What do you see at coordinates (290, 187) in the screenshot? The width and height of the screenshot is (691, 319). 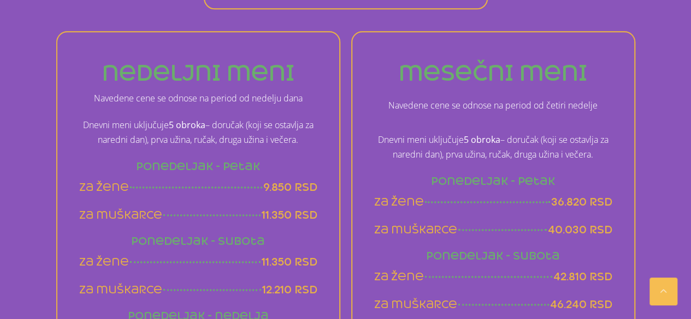 I see `span: 9.850 rsd` at bounding box center [290, 187].